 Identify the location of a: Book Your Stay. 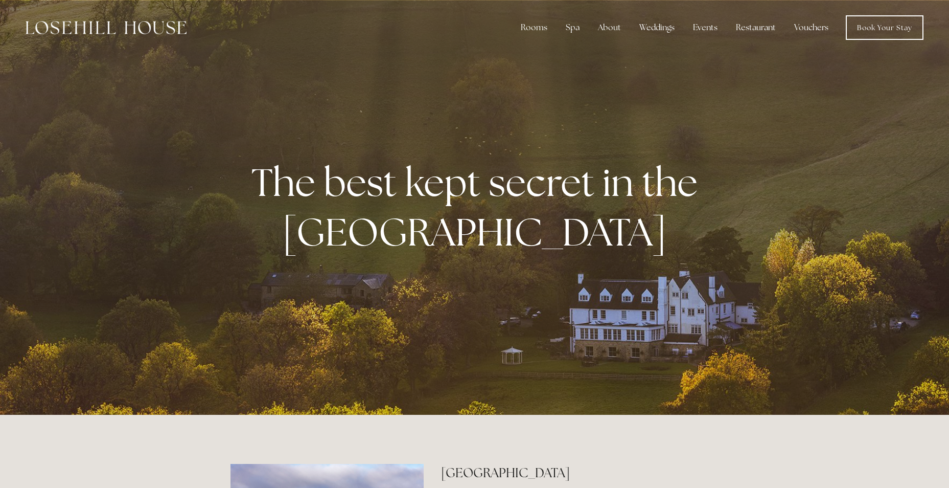
(885, 28).